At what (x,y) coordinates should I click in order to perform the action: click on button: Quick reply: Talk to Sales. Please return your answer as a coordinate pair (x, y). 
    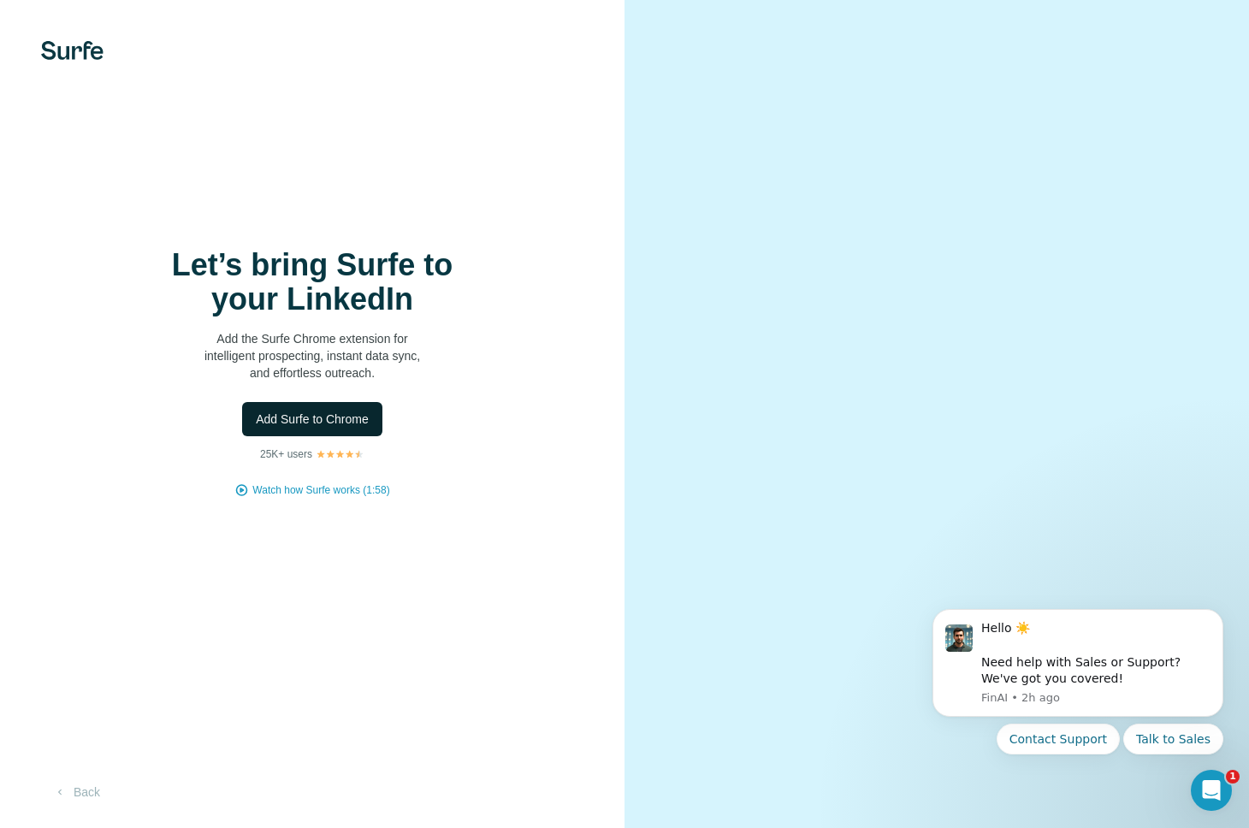
    Looking at the image, I should click on (266, 151).